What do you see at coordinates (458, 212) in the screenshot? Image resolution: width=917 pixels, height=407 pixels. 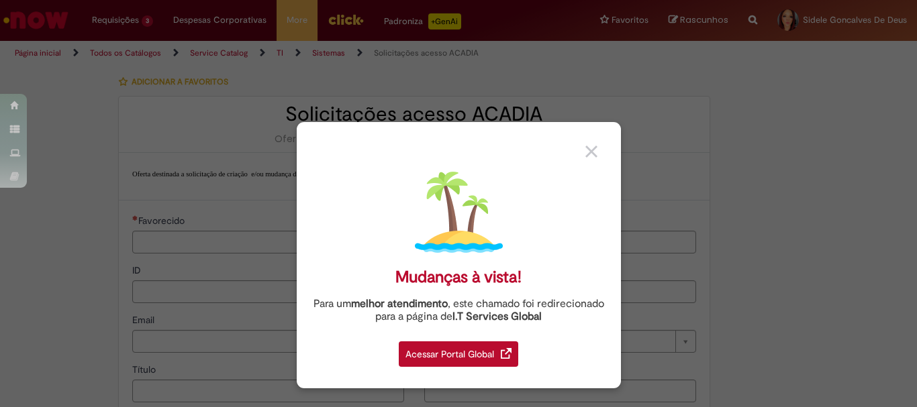 I see `img: island.png` at bounding box center [458, 212].